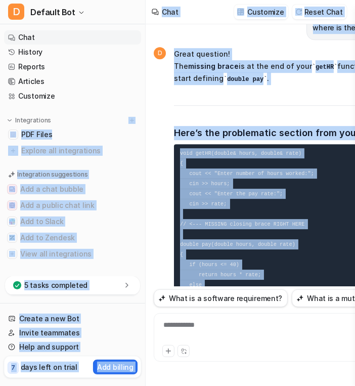  I want to click on img: Add a chat bubble, so click(12, 189).